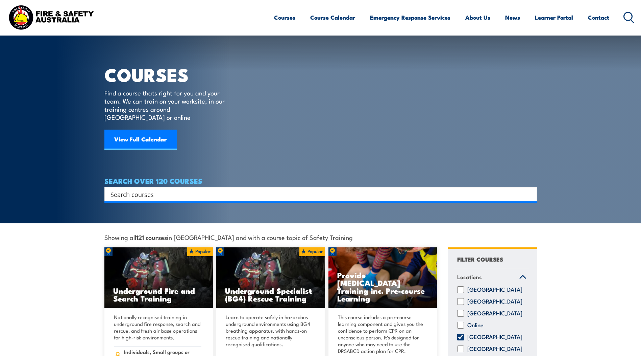 The image size is (641, 356). I want to click on p: Learn to operate safely in hazardous underground environments using BG4 breathing apparatus, with..., so click(270, 330).